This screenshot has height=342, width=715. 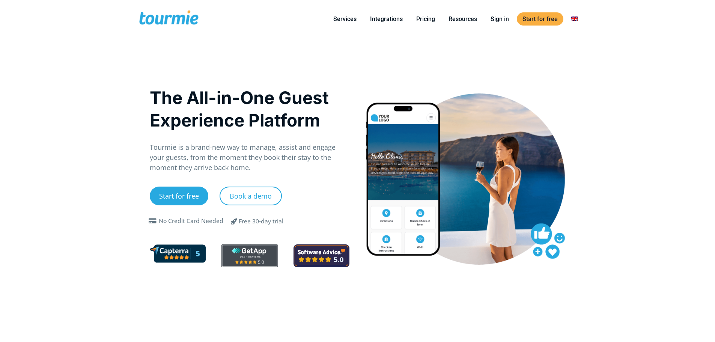 What do you see at coordinates (250, 157) in the screenshot?
I see `p: Tourmie is a brand-new way to manage, assist and engage your guests, from the moment they book th...` at bounding box center [250, 157].